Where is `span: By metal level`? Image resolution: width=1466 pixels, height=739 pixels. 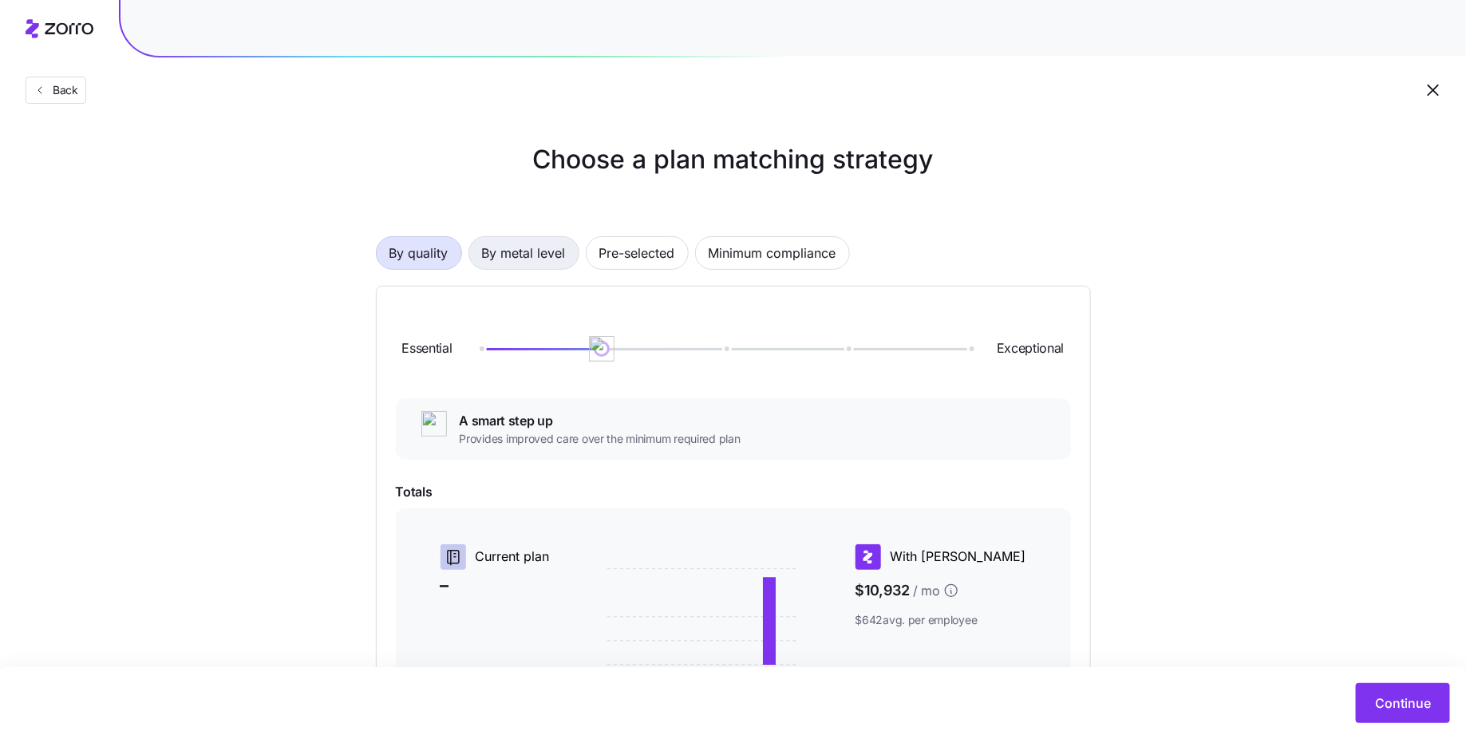 span: By metal level is located at coordinates (523, 253).